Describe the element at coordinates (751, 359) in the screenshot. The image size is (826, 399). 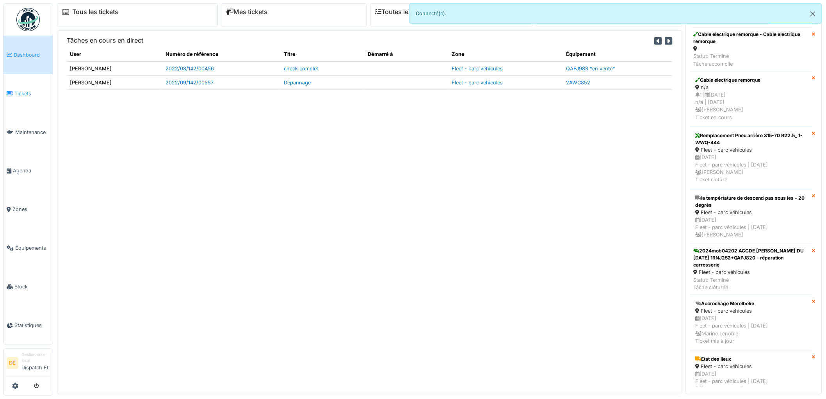
I see `div: Etat des lieux` at that location.